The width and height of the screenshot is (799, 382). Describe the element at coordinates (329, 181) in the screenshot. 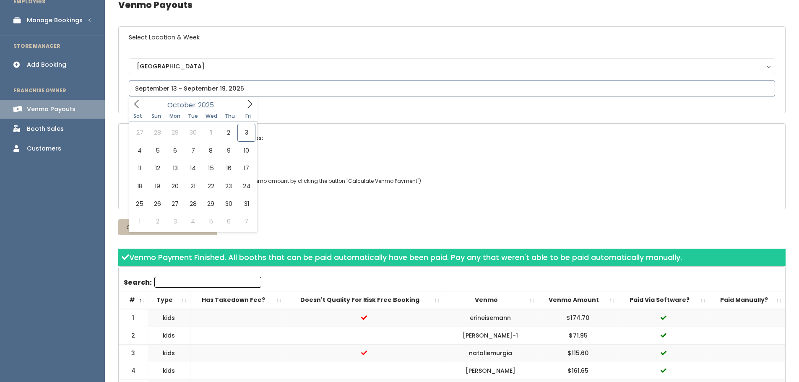

I see `span: (set venmo amount by clicking the button "Calculate Venmo Payment")` at that location.